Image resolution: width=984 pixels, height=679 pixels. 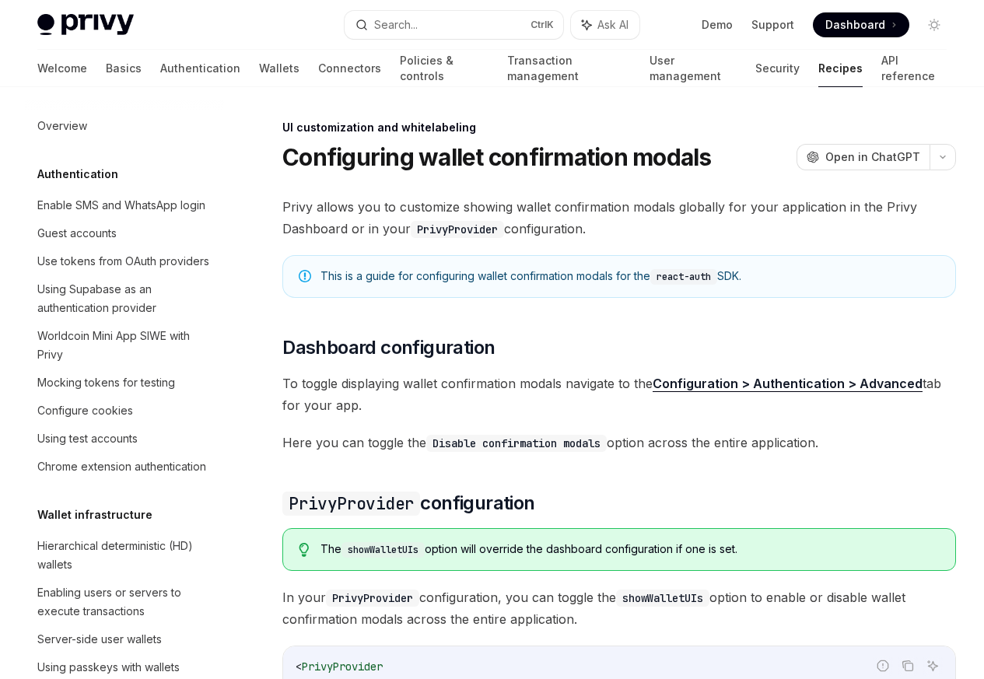 What do you see at coordinates (87, 439) in the screenshot?
I see `div: Using test accounts` at bounding box center [87, 439].